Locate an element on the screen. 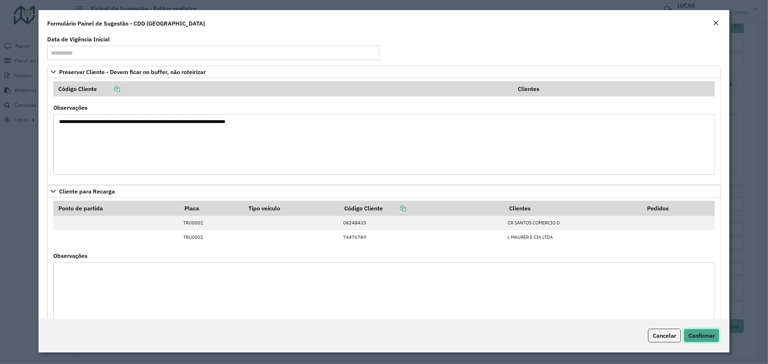 The width and height of the screenshot is (768, 364). th: Ponto de partida is located at coordinates (116, 209).